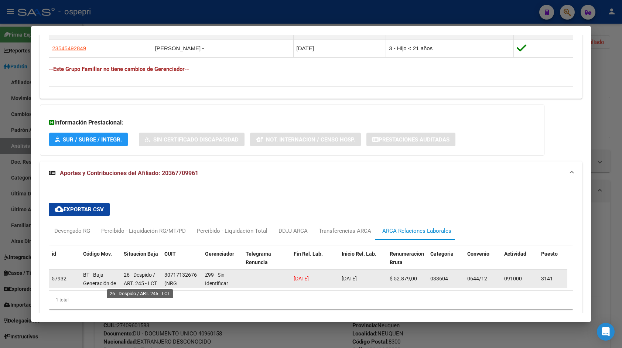 The image size is (622, 348). What do you see at coordinates (446, 262) in the screenshot?
I see `datatable-header-cell: Categoria` at bounding box center [446, 262].